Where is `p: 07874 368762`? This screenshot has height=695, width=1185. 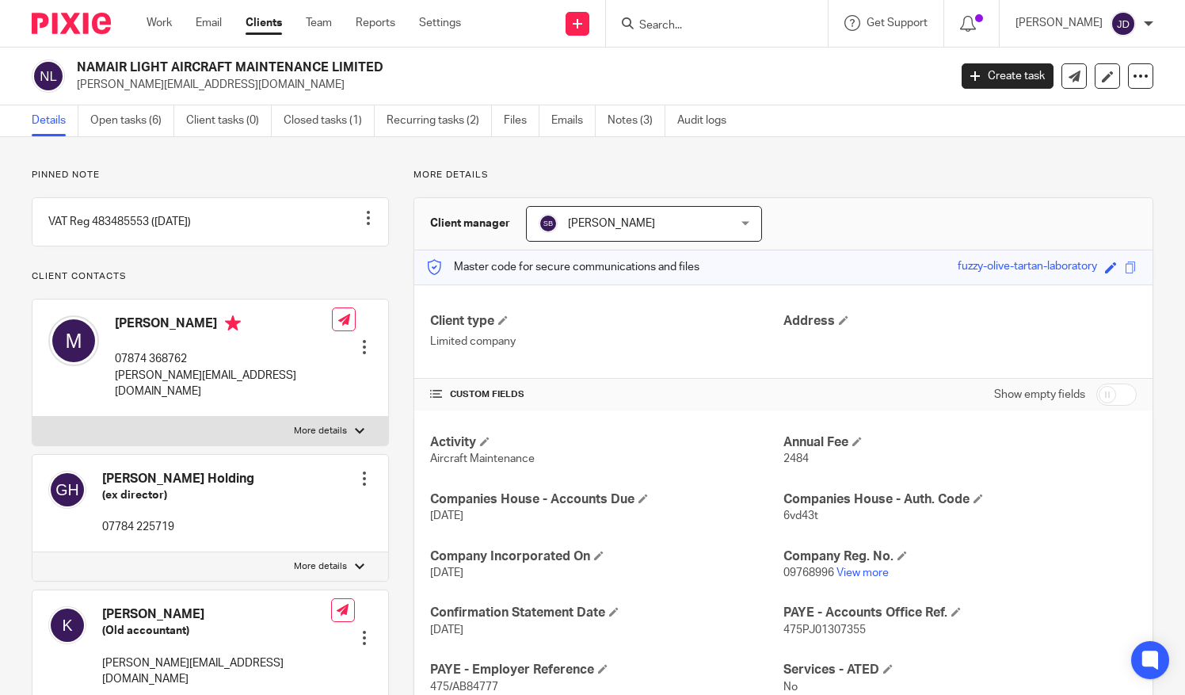 p: 07874 368762 is located at coordinates (223, 359).